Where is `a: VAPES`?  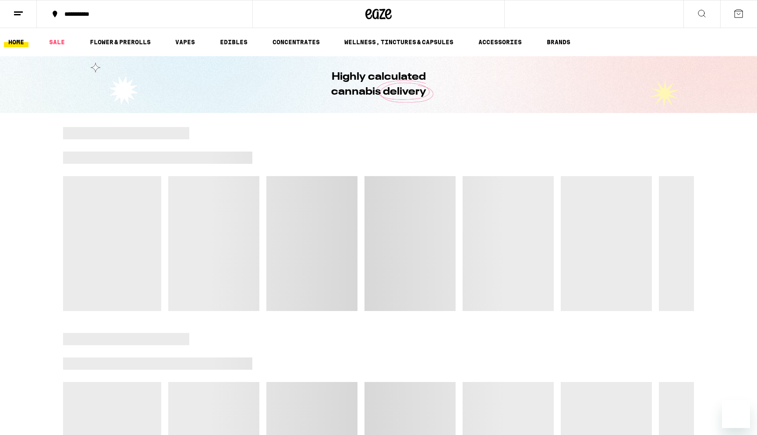
a: VAPES is located at coordinates (185, 42).